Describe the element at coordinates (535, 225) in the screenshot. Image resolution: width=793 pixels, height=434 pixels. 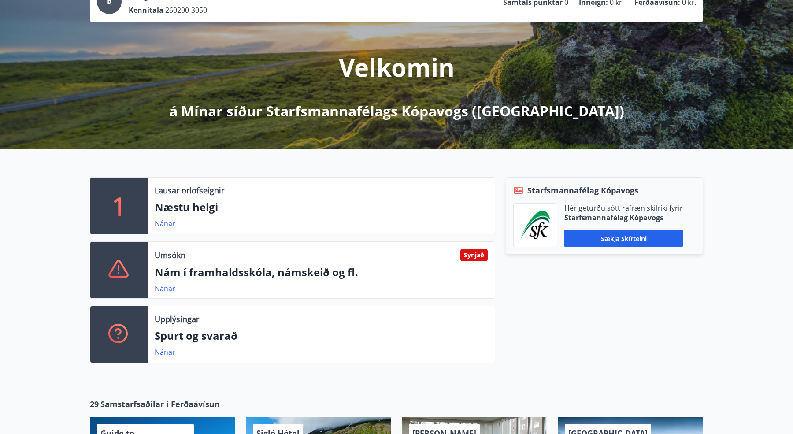
I see `img: x5MjQkxwhnYn6YREZUTEa9Q4KsBUeQdWGts9Dj4O.png` at that location.